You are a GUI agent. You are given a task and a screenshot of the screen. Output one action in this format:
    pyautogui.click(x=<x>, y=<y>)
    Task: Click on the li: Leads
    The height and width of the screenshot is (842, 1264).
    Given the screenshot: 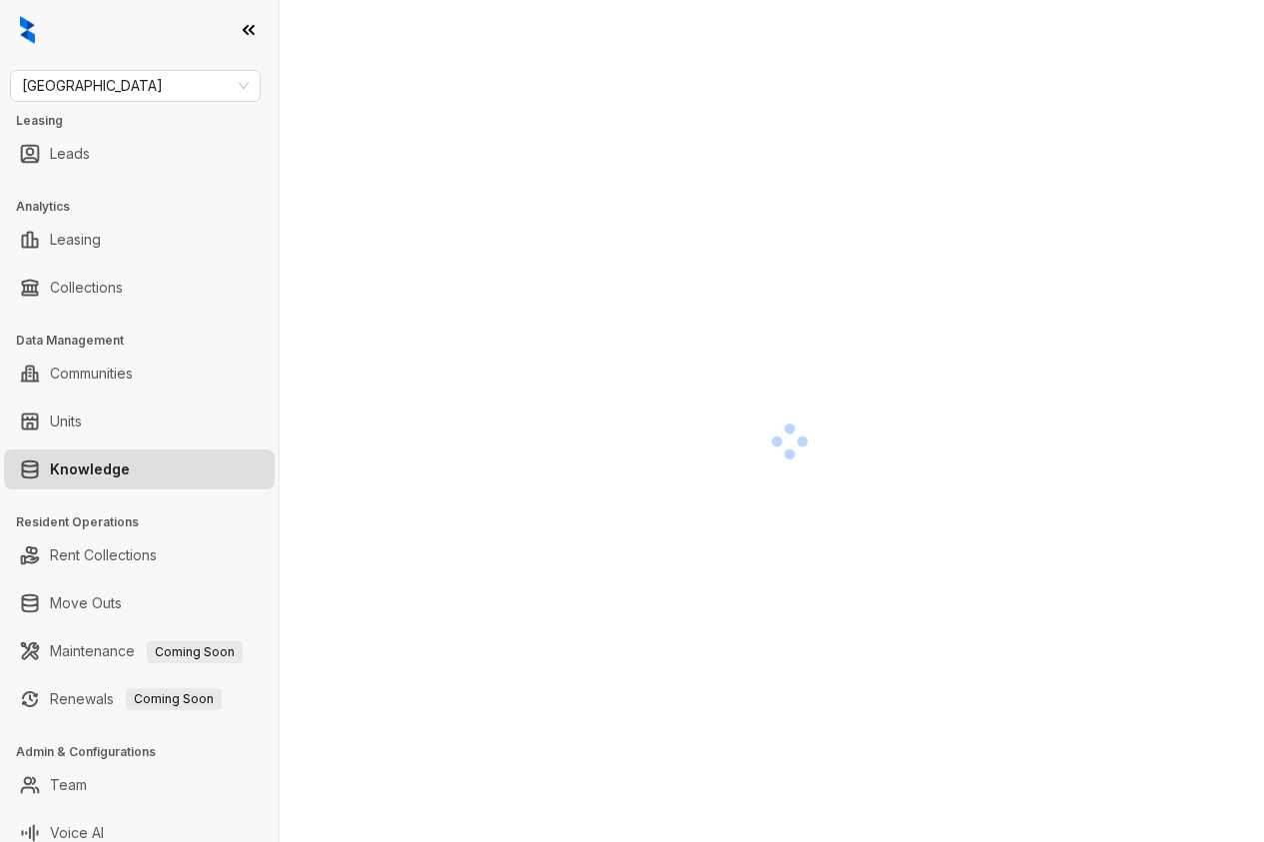 What is the action you would take?
    pyautogui.click(x=139, y=154)
    